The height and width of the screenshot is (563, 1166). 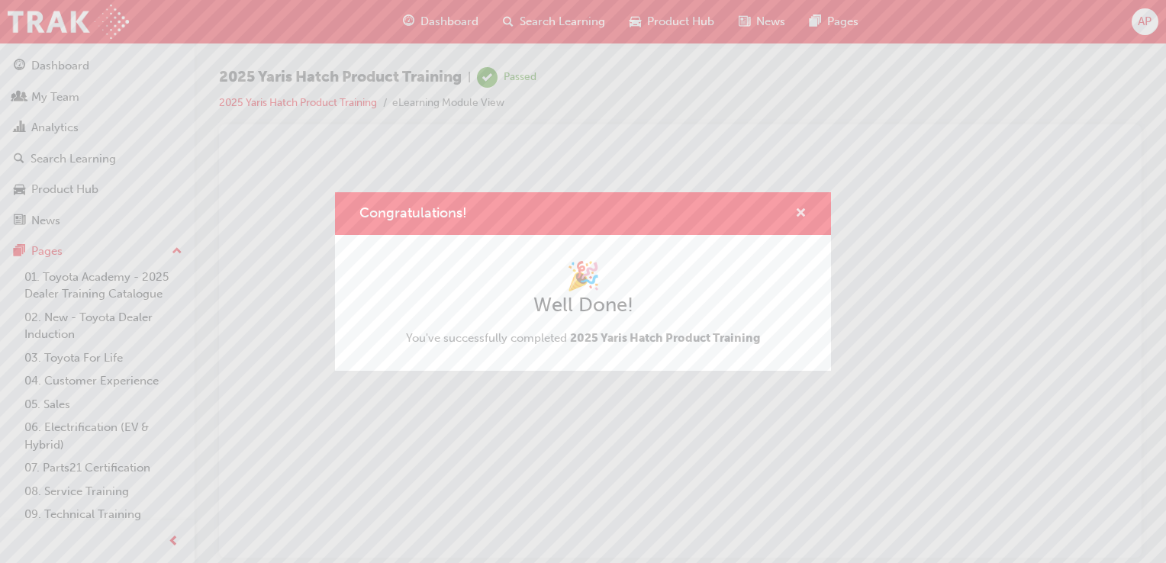 What do you see at coordinates (801, 214) in the screenshot?
I see `button: cross-icon` at bounding box center [801, 214].